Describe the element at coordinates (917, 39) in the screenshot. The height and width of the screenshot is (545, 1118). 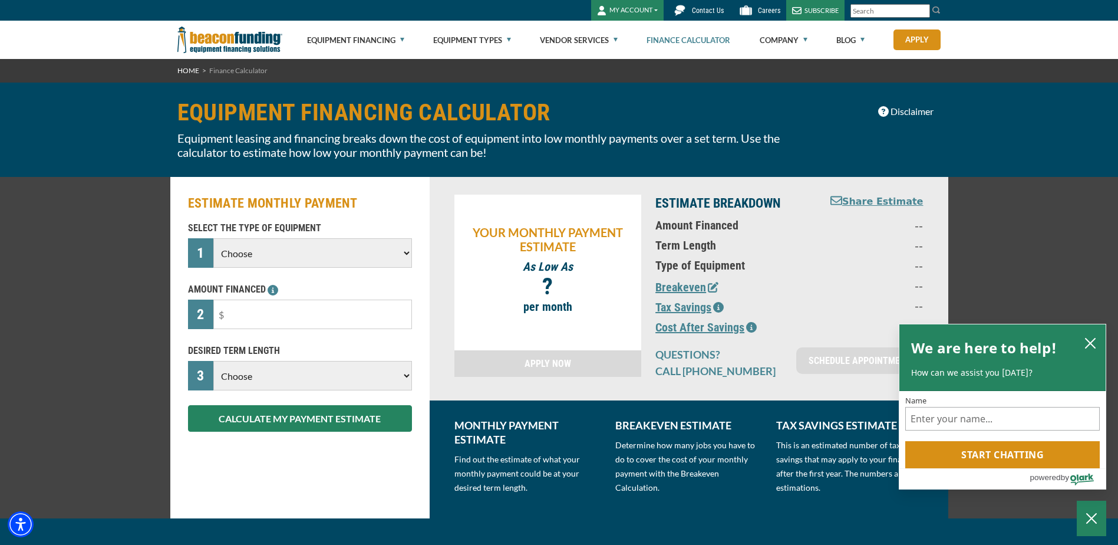
I see `a: Apply` at that location.